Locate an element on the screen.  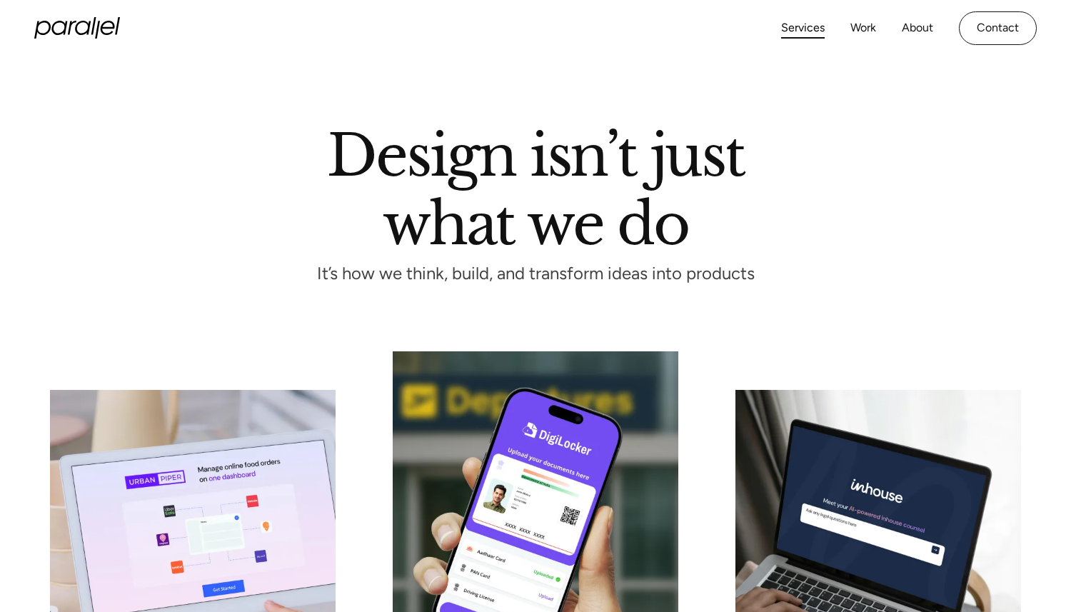
h1: Design isn’t just what we do is located at coordinates (536, 186).